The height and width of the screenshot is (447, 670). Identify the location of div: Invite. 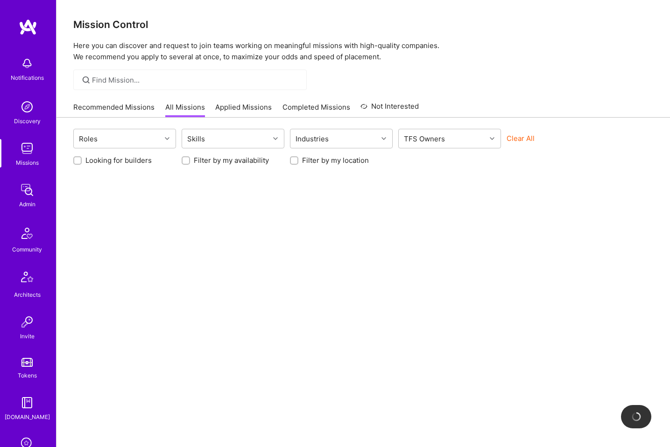
(27, 336).